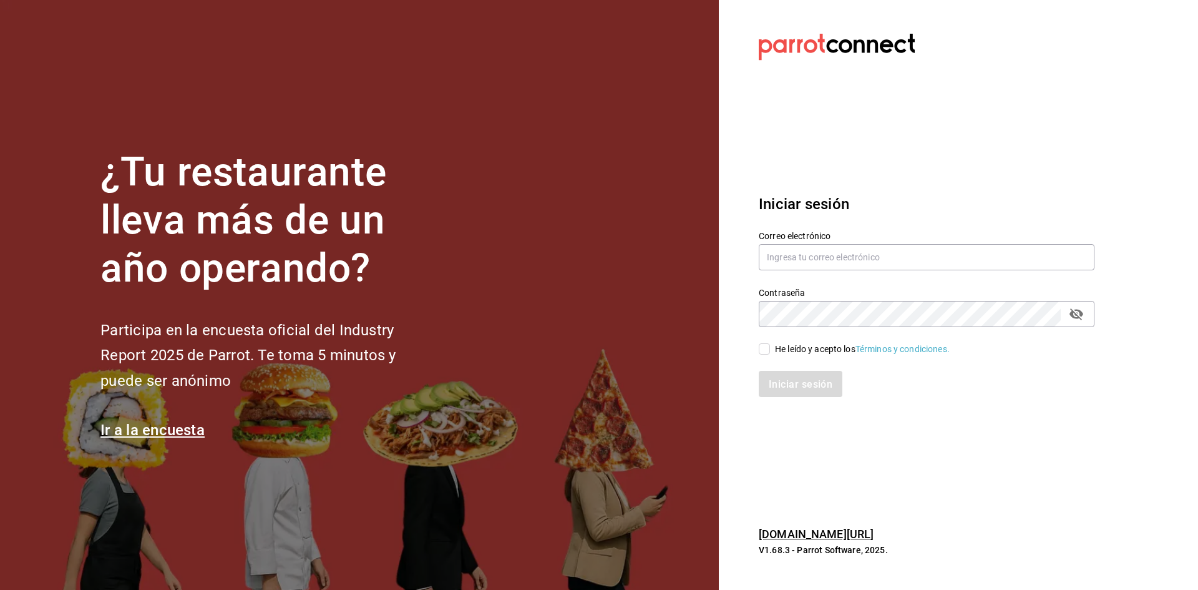  I want to click on font: Ir a la encuesta, so click(152, 430).